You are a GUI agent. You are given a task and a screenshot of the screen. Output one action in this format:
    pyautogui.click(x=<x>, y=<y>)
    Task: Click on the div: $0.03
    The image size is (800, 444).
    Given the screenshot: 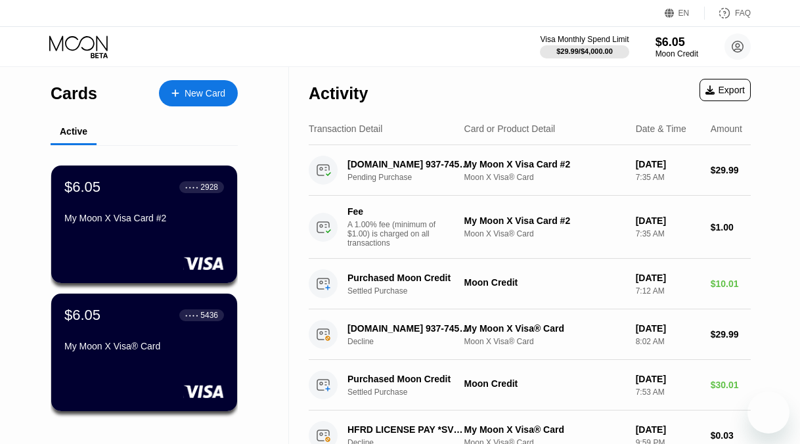 What is the action you would take?
    pyautogui.click(x=731, y=436)
    